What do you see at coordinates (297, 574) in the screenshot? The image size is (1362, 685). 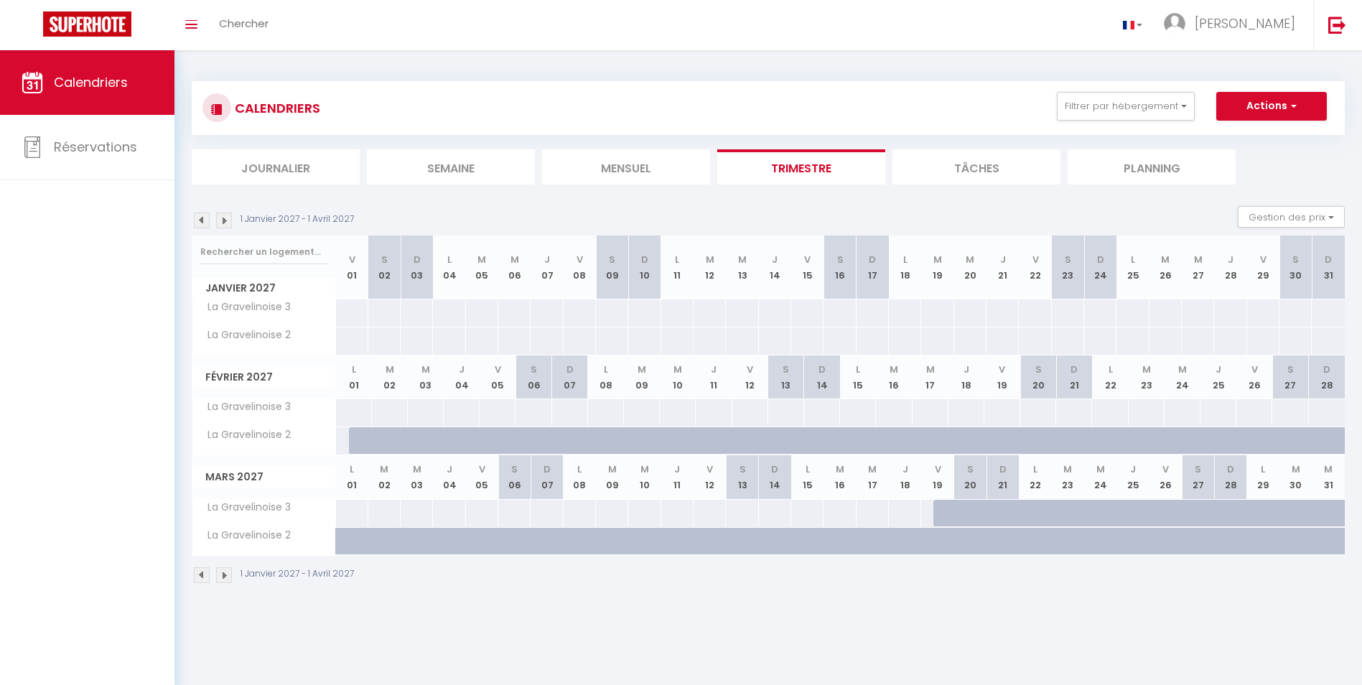 I see `p: 1 Janvier 2027 - 1 Avril 2027` at bounding box center [297, 574].